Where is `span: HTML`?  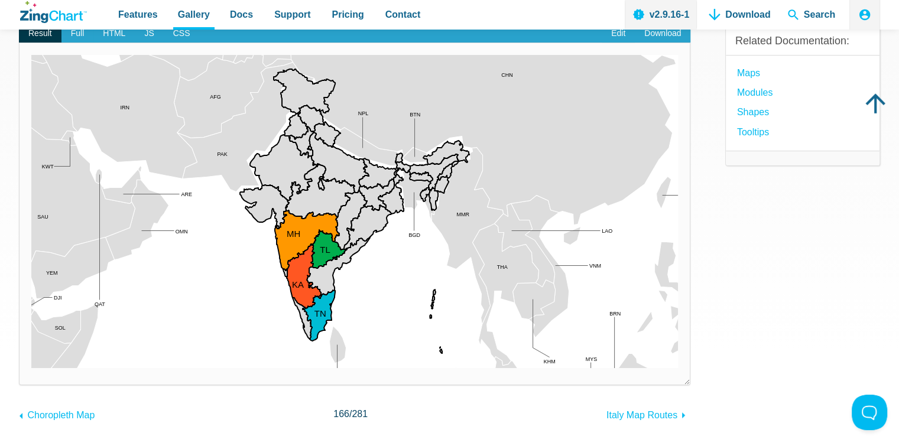 span: HTML is located at coordinates (114, 34).